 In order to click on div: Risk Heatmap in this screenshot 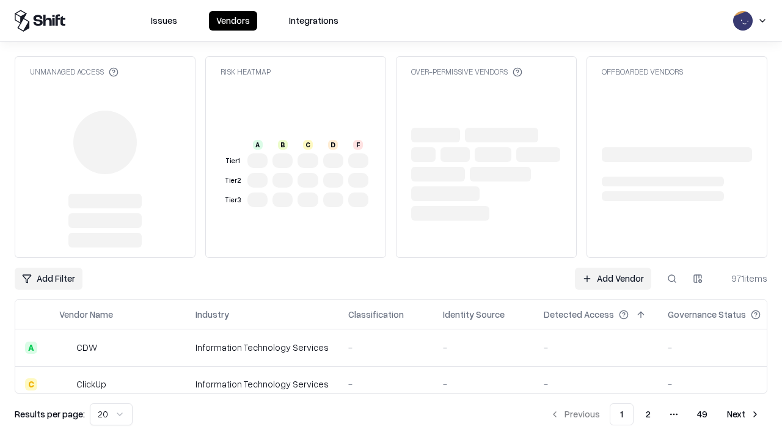, I will do `click(246, 72)`.